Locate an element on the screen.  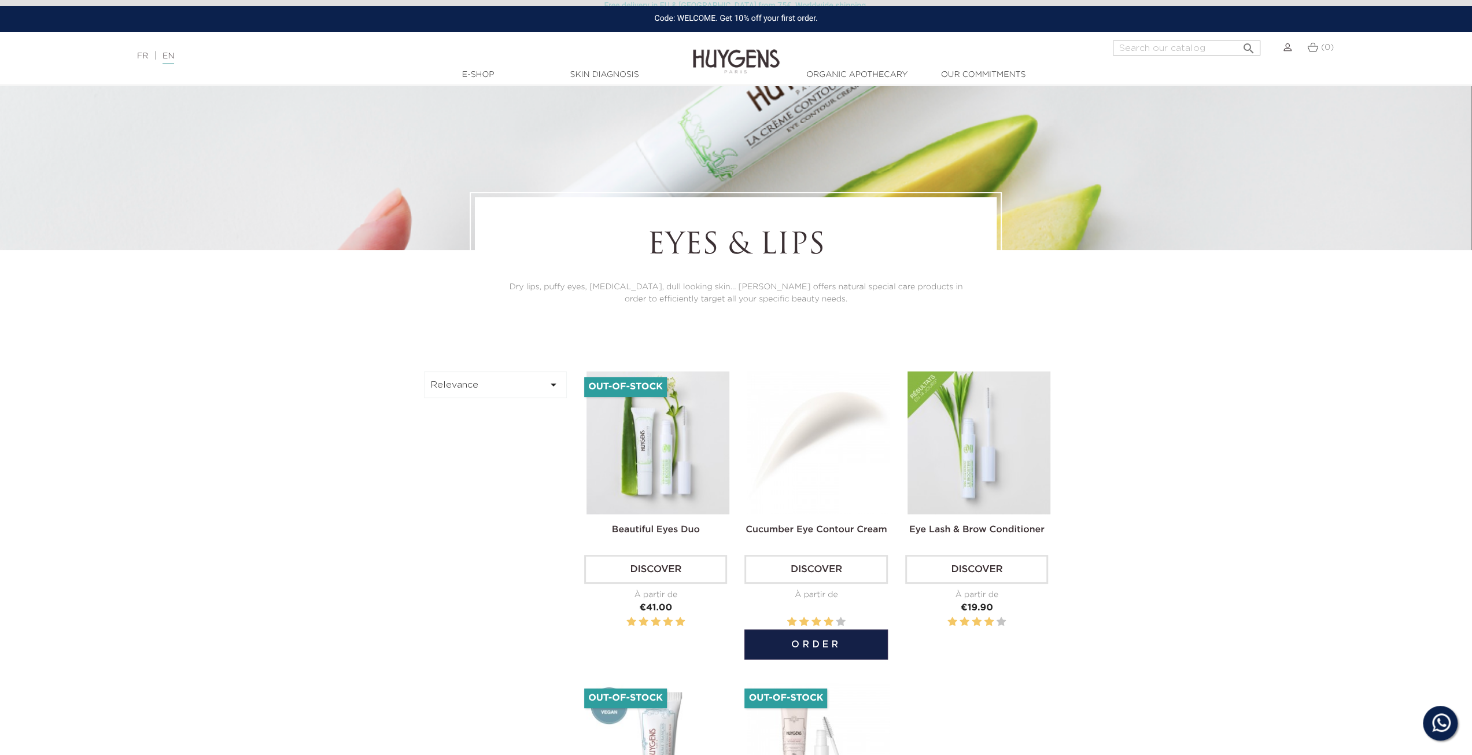
a: Beautiful Eyes Duo is located at coordinates (656, 530).